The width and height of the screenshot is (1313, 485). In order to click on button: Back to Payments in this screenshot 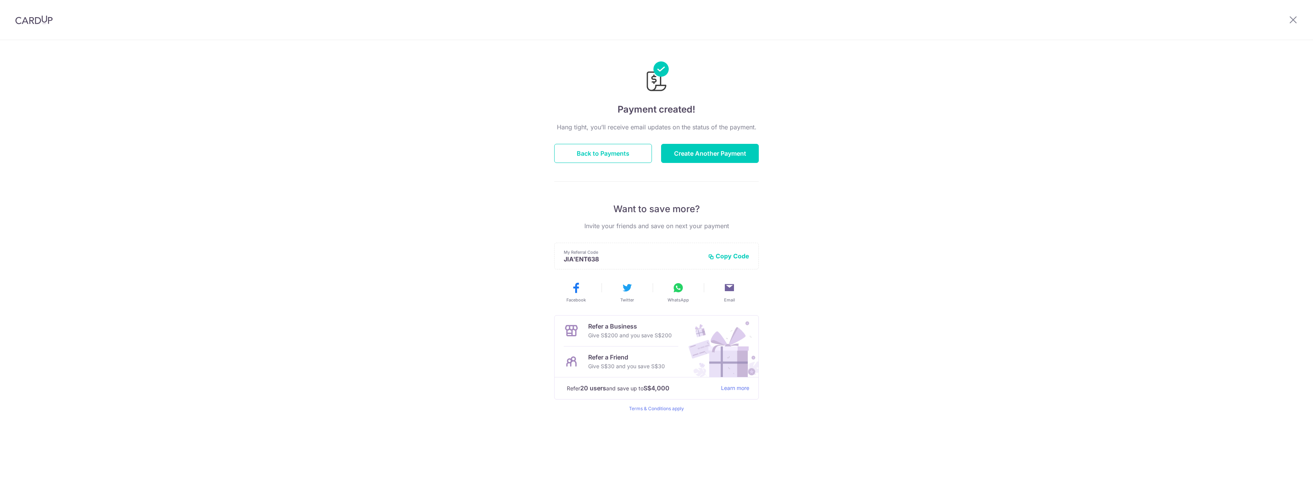, I will do `click(603, 153)`.